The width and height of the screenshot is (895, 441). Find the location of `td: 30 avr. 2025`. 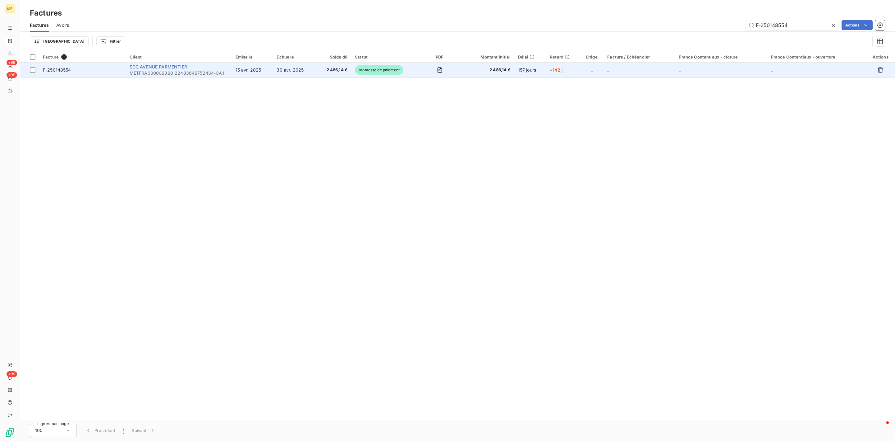

td: 30 avr. 2025 is located at coordinates (294, 70).